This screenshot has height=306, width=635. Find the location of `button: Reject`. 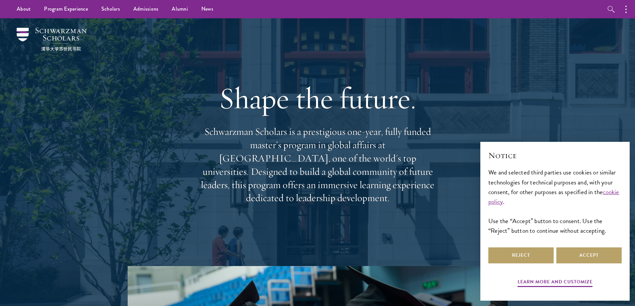

button: Reject is located at coordinates (521, 256).